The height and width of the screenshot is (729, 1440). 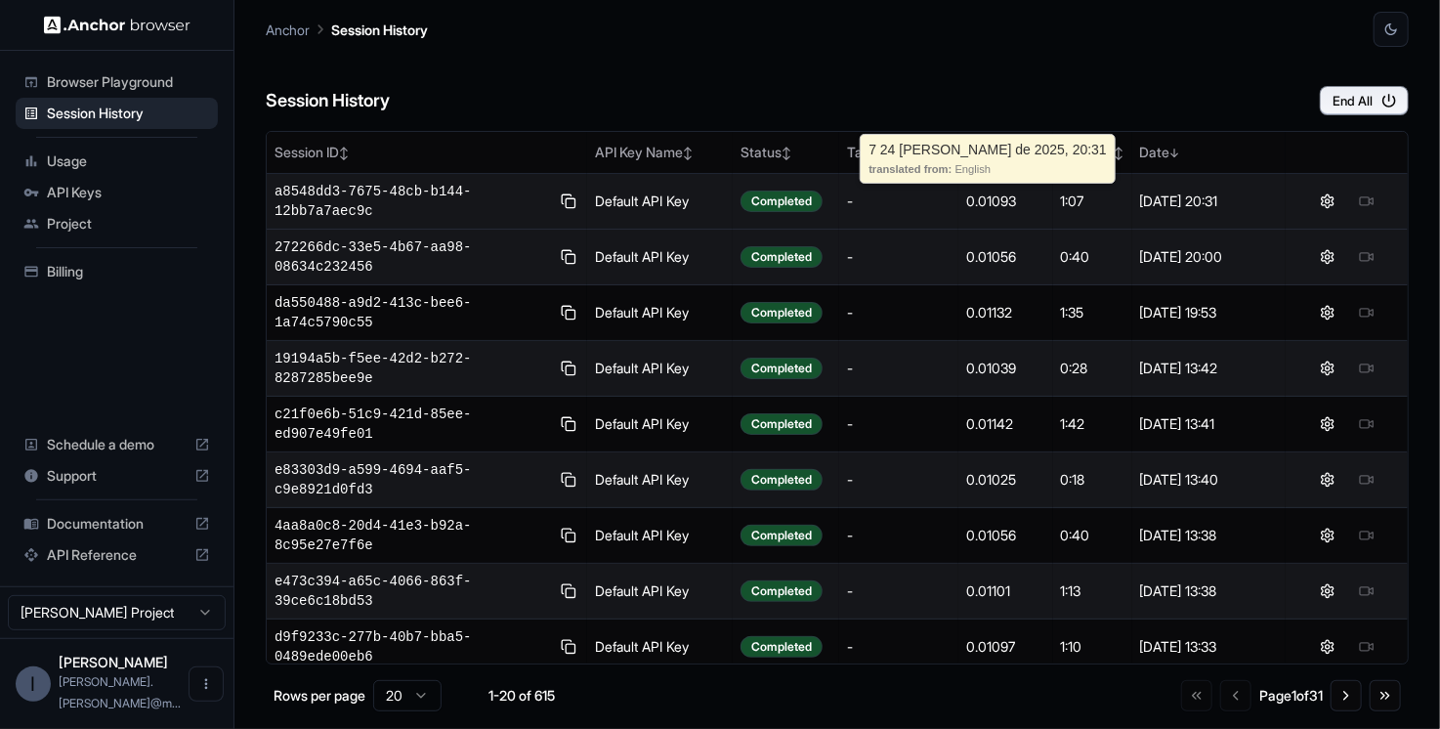 What do you see at coordinates (113, 661) in the screenshot?
I see `span: Ivan Sanchez` at bounding box center [113, 661].